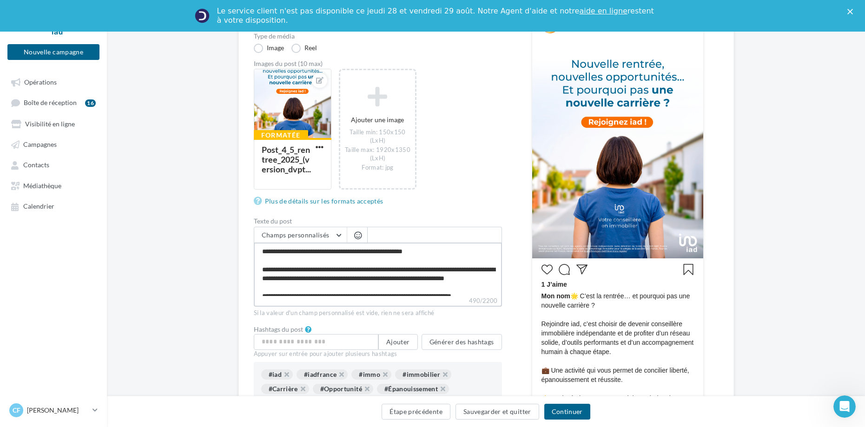 The height and width of the screenshot is (427, 865). What do you see at coordinates (269, 48) in the screenshot?
I see `label: Image` at bounding box center [269, 48].